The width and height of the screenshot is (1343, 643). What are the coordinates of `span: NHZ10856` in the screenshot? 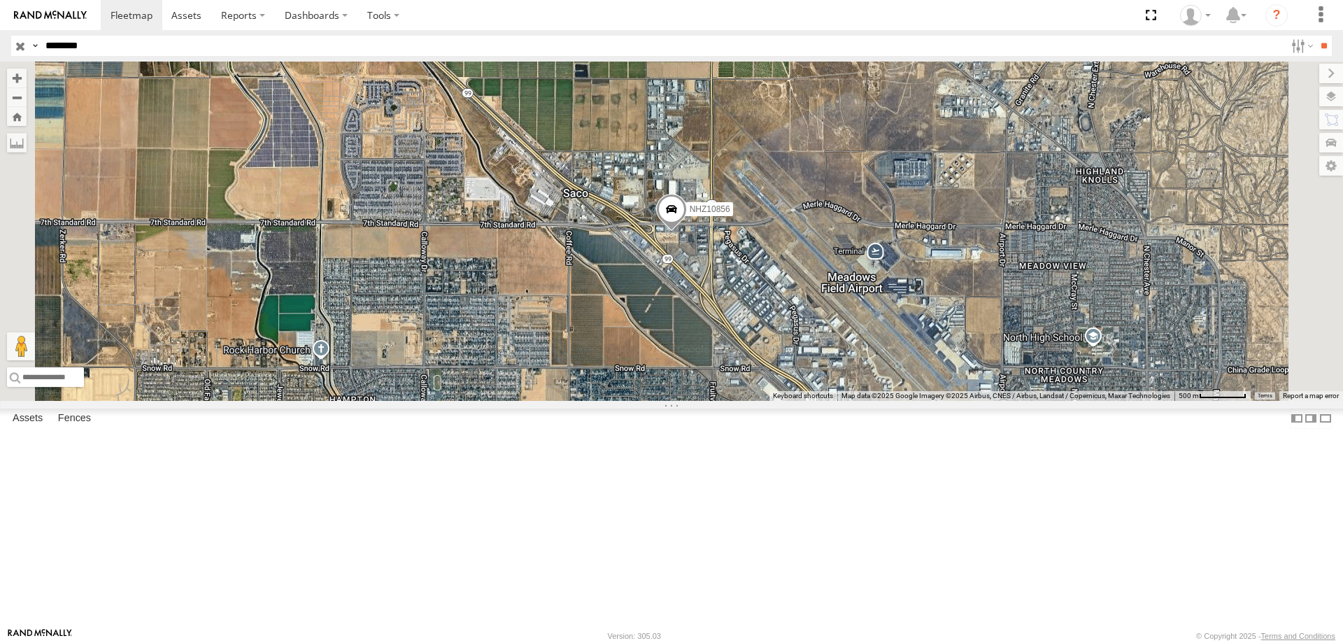 It's located at (710, 209).